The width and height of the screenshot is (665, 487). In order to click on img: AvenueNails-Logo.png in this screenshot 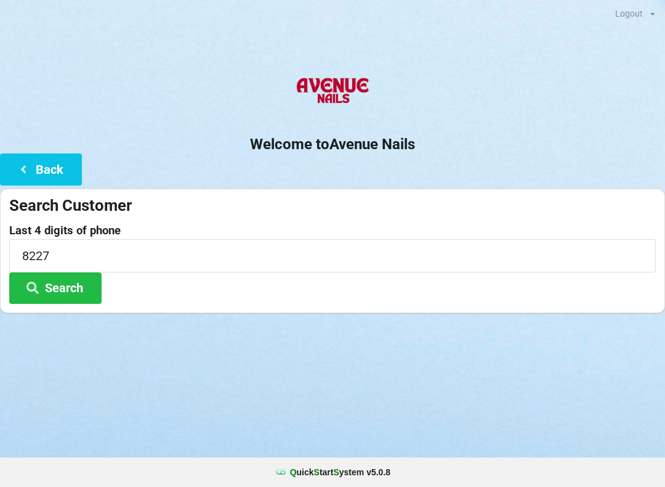, I will do `click(332, 92)`.